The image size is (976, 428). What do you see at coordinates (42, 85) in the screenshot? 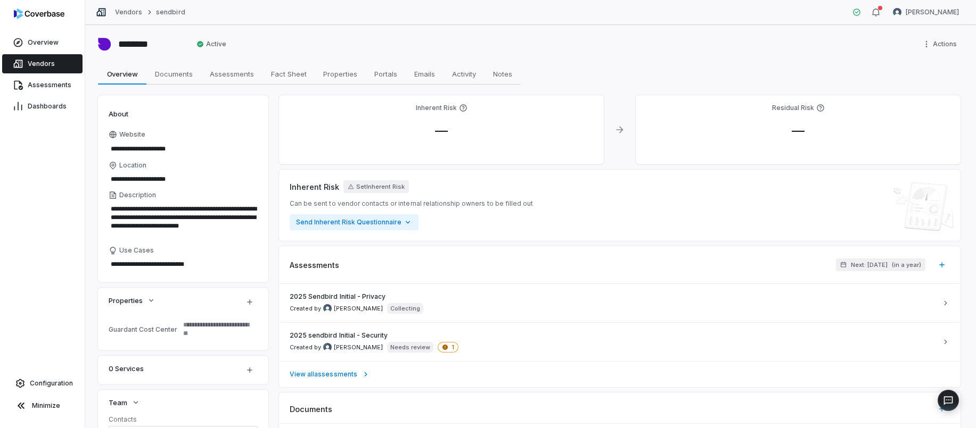
I see `a: Assessments` at bounding box center [42, 85].